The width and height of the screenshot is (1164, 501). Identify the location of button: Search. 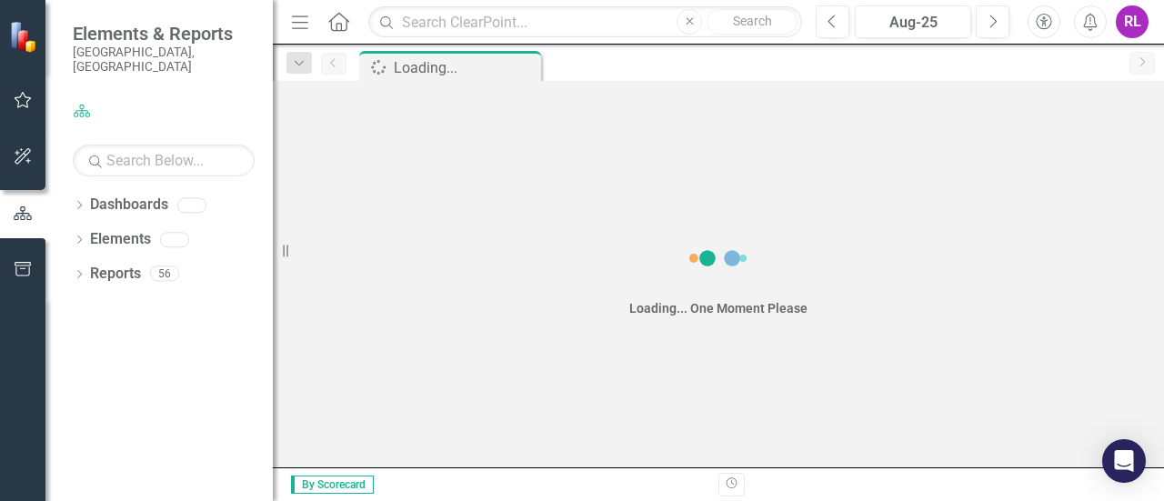
(752, 22).